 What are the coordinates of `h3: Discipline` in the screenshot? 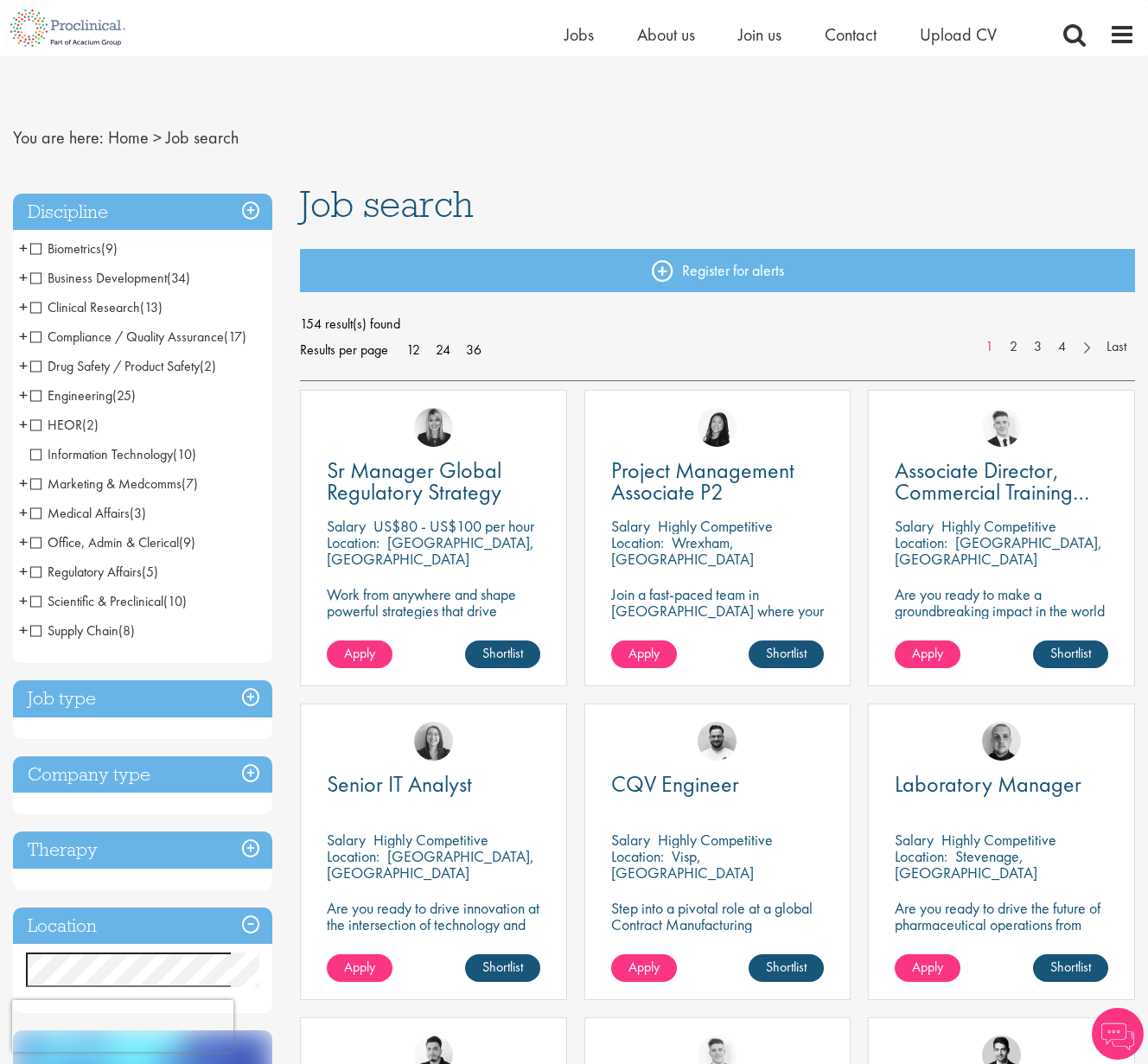 It's located at (142, 212).